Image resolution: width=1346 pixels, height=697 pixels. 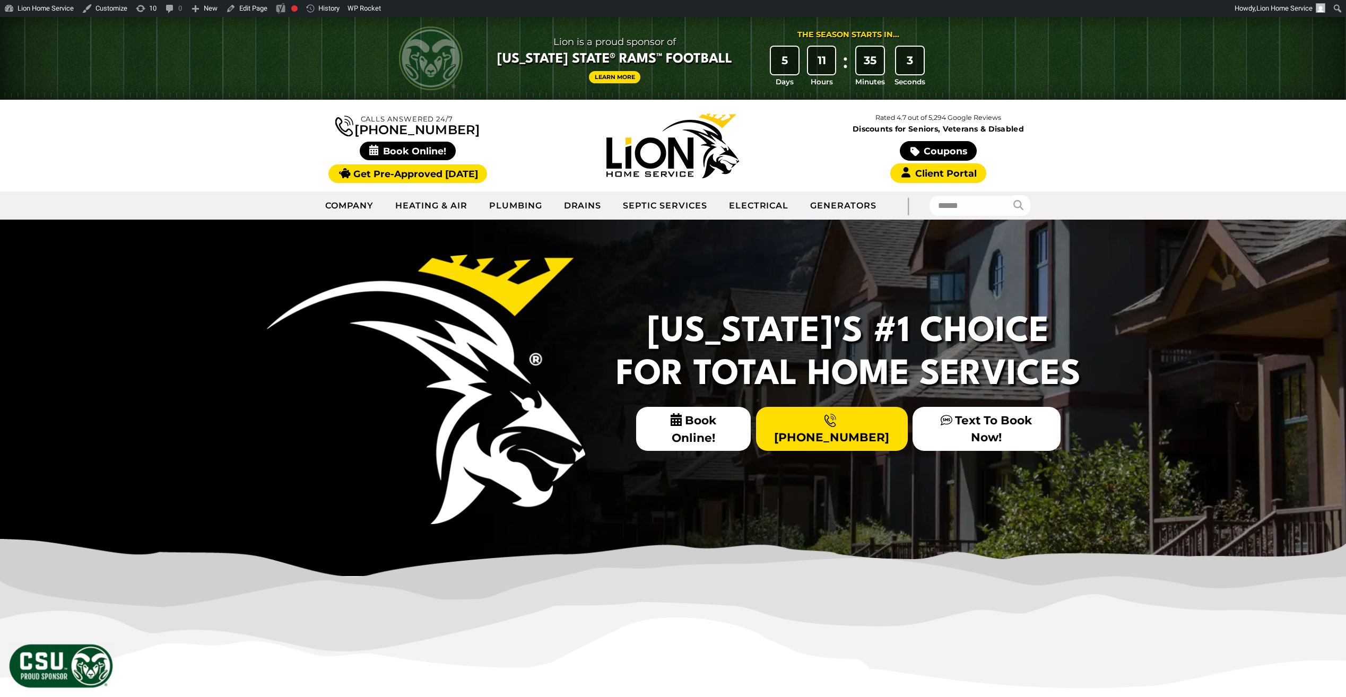 What do you see at coordinates (822, 82) in the screenshot?
I see `span: Hours` at bounding box center [822, 82].